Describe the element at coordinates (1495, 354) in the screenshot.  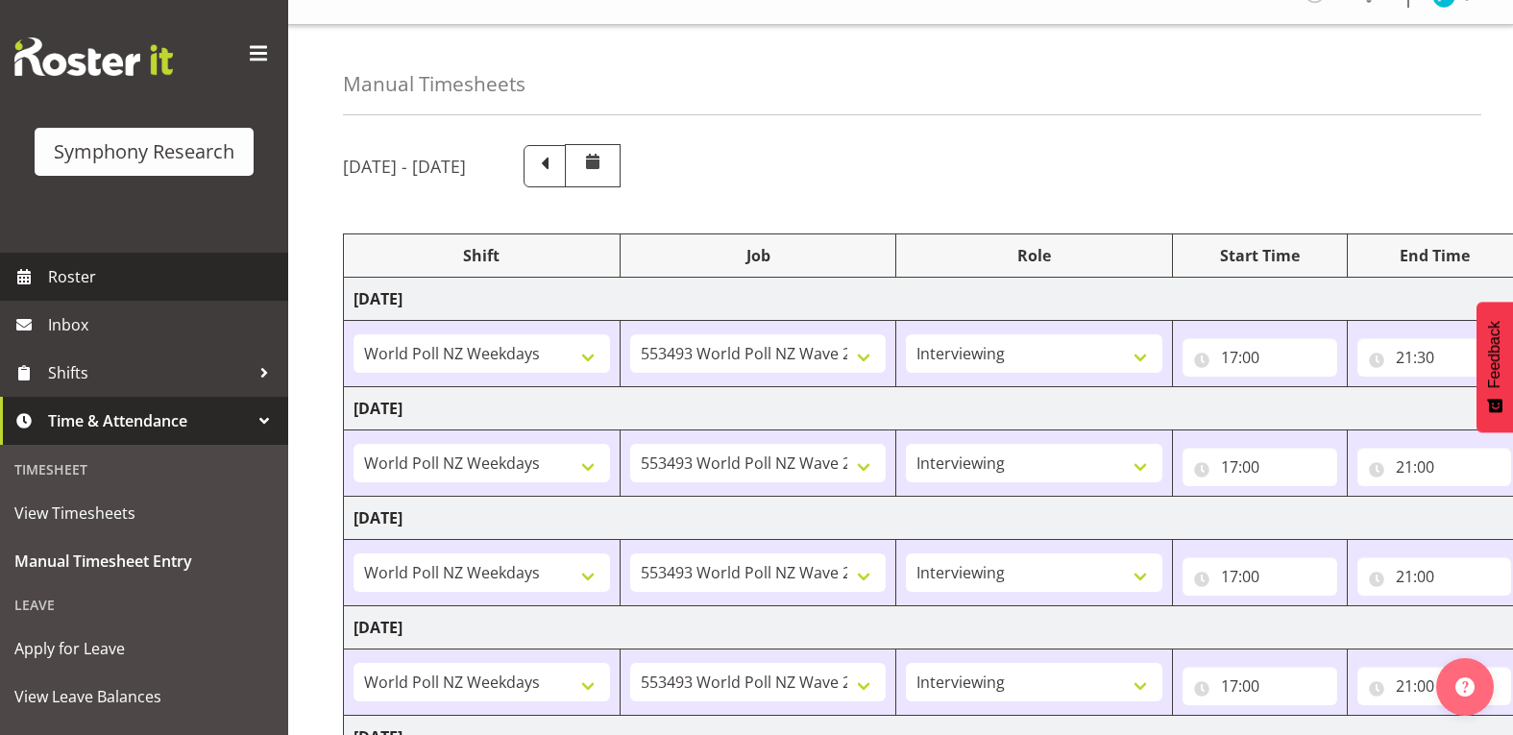
I see `span: Feedback` at that location.